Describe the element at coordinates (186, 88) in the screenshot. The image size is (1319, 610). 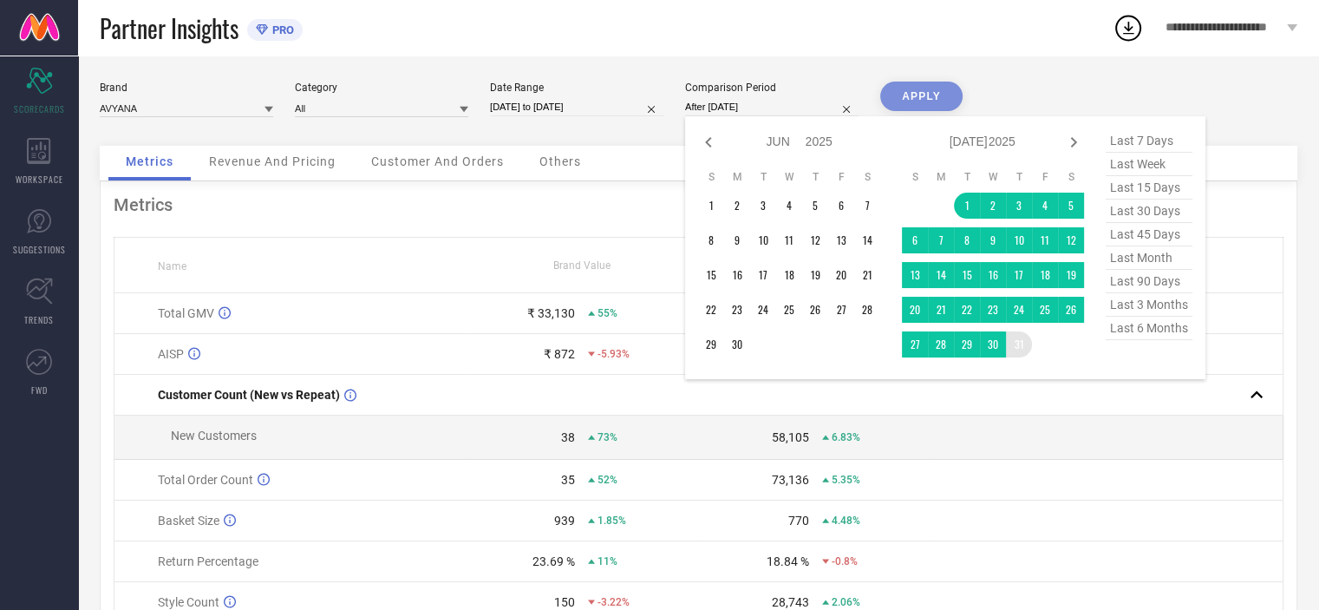
I see `div: Brand` at that location.